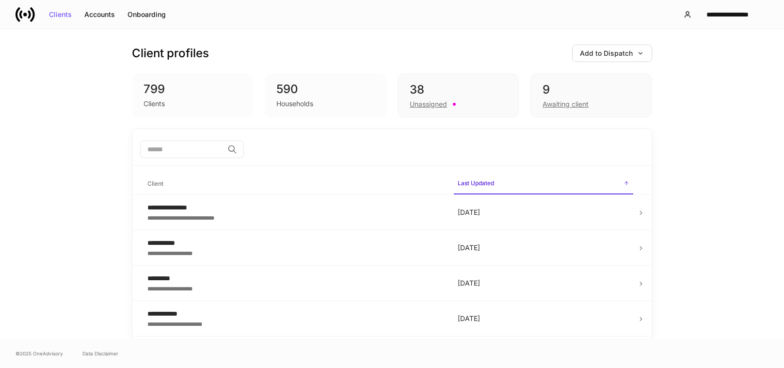 The height and width of the screenshot is (368, 784). Describe the element at coordinates (99, 15) in the screenshot. I see `button: Accounts` at that location.